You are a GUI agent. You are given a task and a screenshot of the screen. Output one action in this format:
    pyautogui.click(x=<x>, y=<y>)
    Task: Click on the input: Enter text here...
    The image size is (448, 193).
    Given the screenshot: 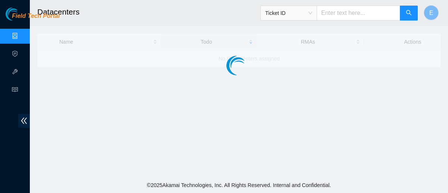 What is the action you would take?
    pyautogui.click(x=358, y=13)
    